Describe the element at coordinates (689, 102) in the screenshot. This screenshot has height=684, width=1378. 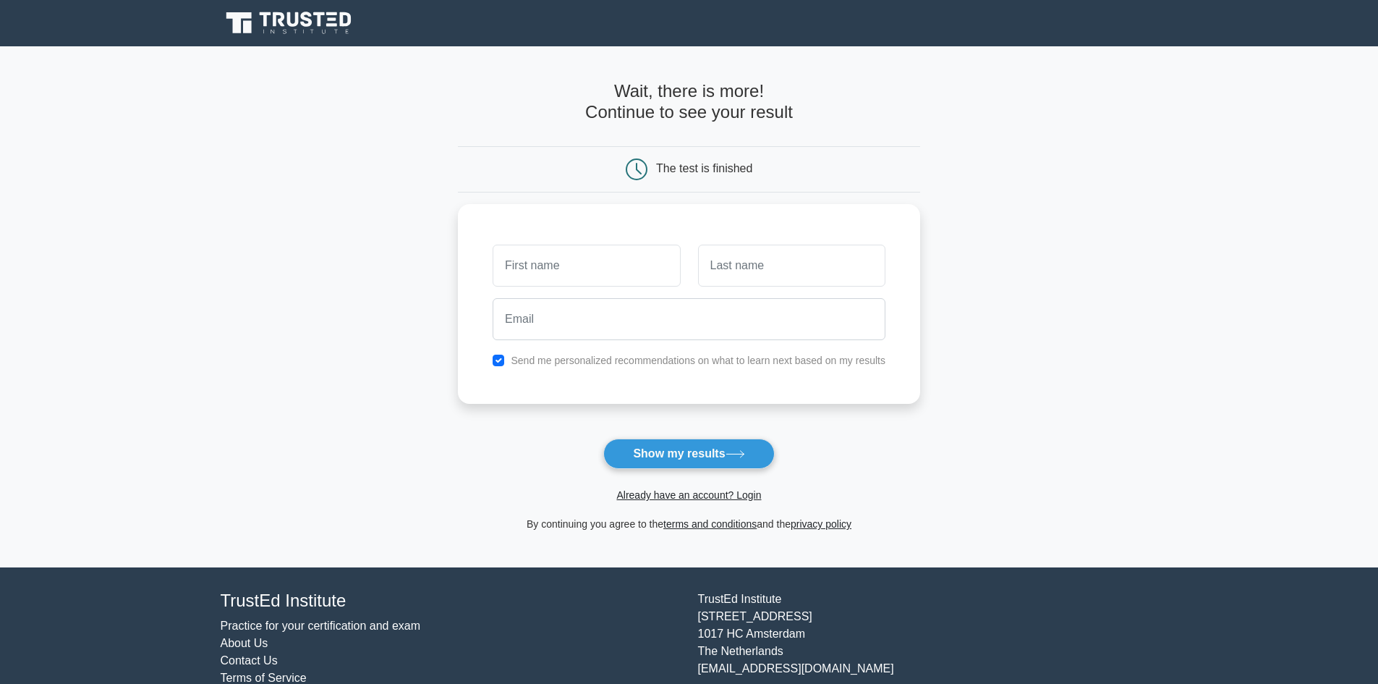
I see `h4: Wait, there is more! Continue to see your result` at that location.